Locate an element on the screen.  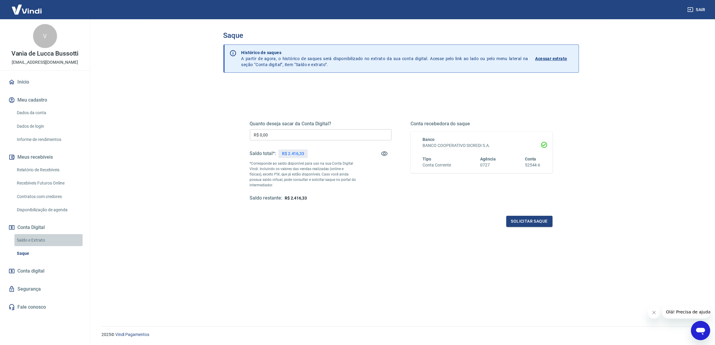
a: Relatório de Recebíveis is located at coordinates (48, 170).